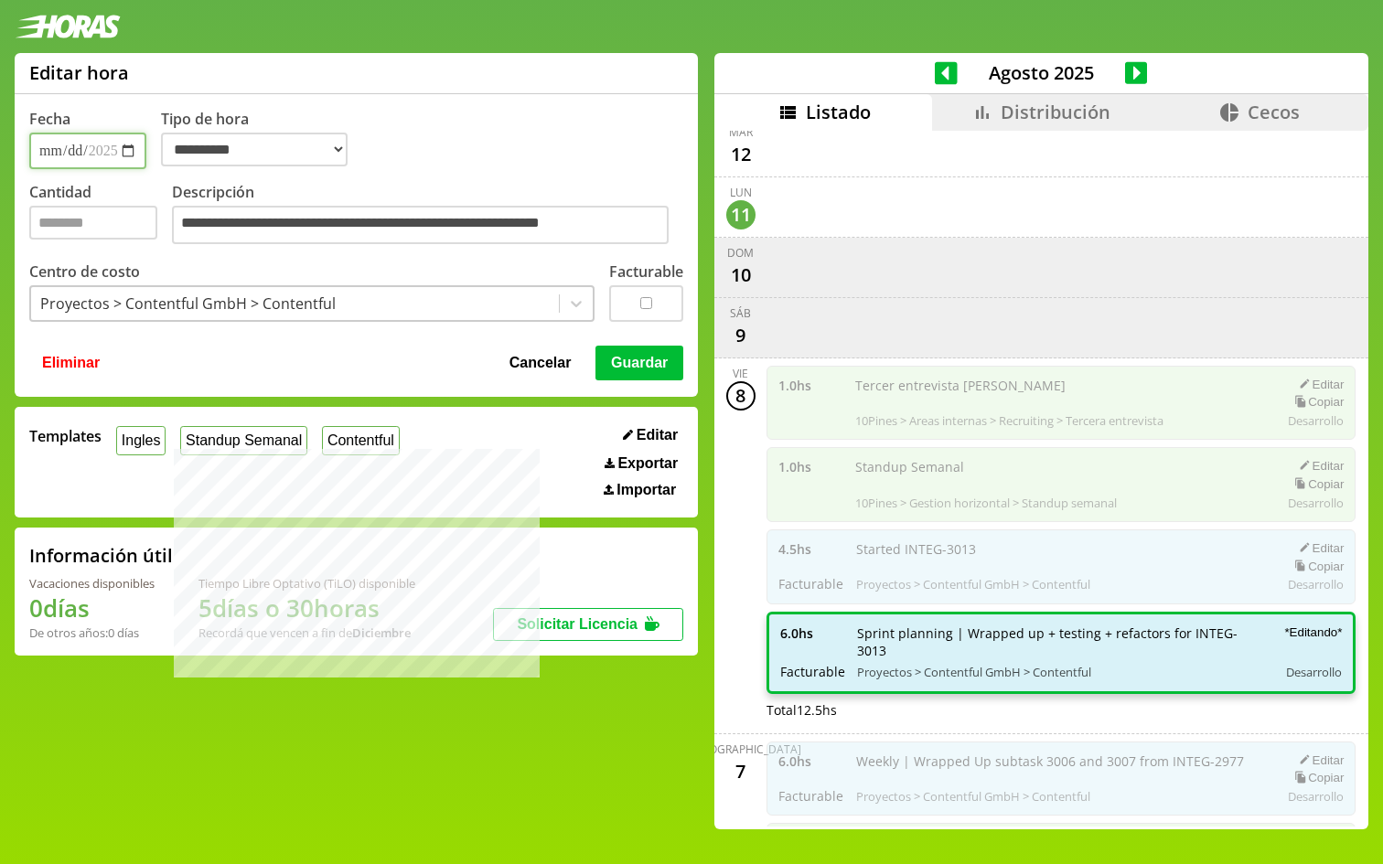  What do you see at coordinates (741, 155) in the screenshot?
I see `div: 12` at bounding box center [741, 155].